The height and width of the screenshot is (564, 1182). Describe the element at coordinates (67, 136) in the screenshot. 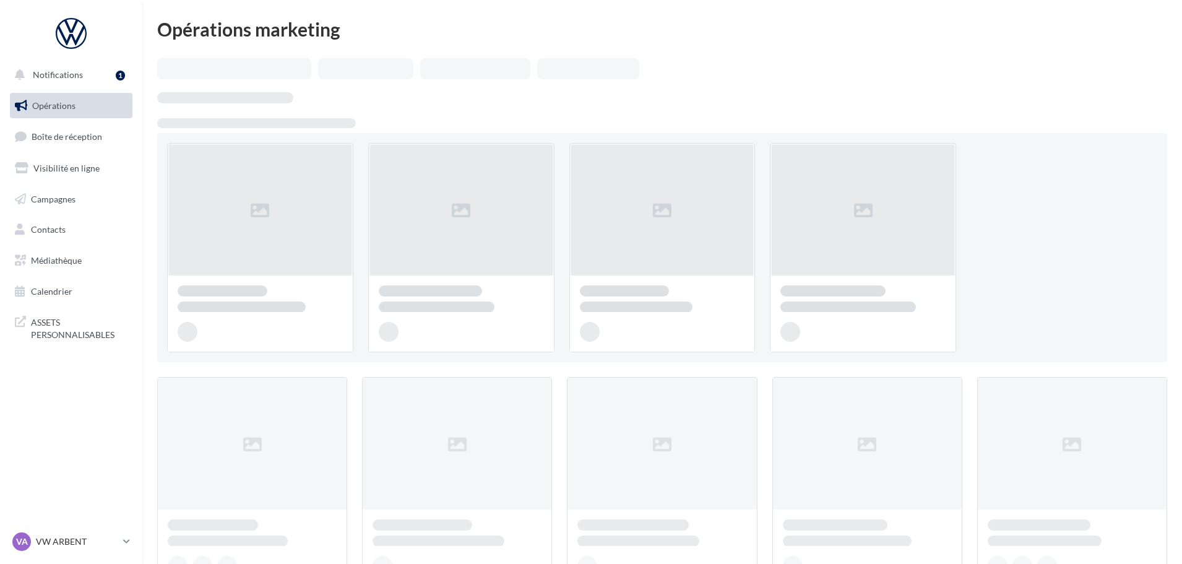

I see `span: Boîte de réception` at that location.